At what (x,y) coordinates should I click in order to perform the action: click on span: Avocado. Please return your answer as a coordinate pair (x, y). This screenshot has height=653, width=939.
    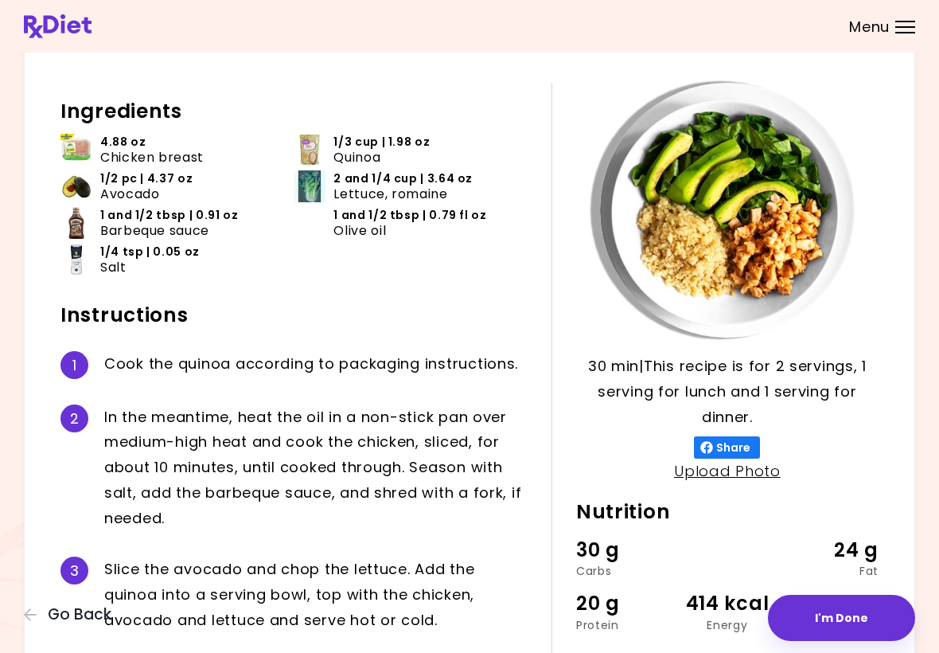
    Looking at the image, I should click on (130, 193).